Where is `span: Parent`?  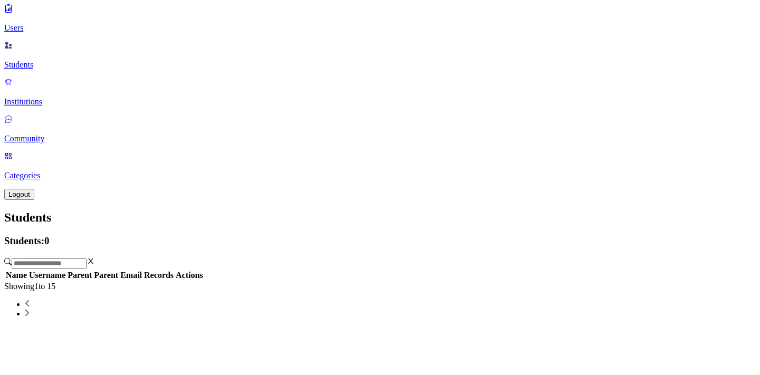 span: Parent is located at coordinates (80, 275).